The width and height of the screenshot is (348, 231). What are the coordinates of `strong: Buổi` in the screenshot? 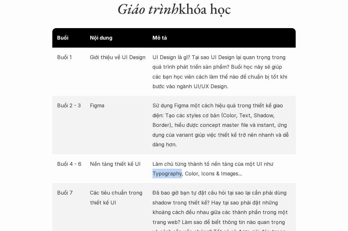 It's located at (63, 38).